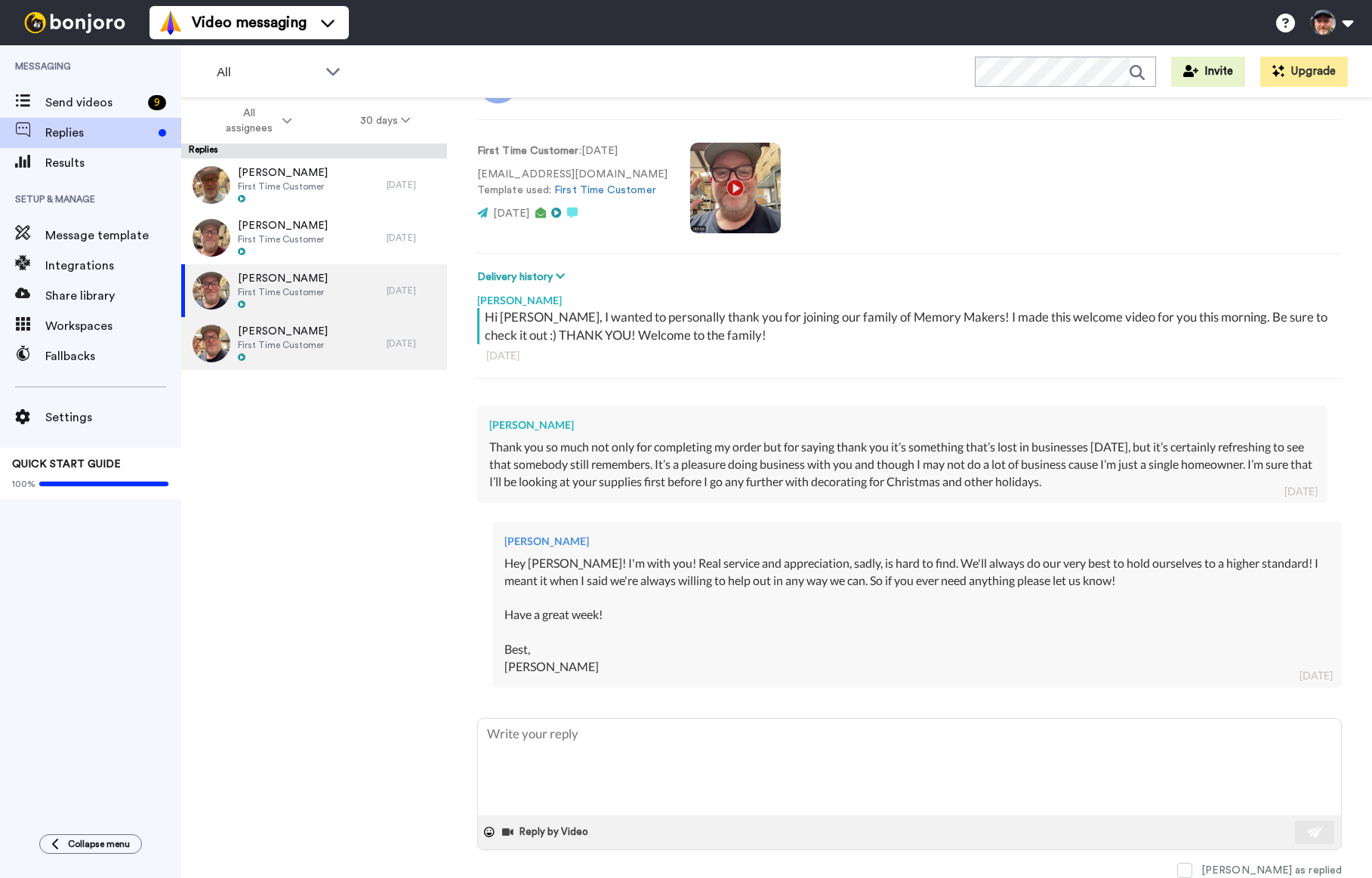 This screenshot has height=878, width=1372. What do you see at coordinates (99, 843) in the screenshot?
I see `span: Collapse menu` at bounding box center [99, 843].